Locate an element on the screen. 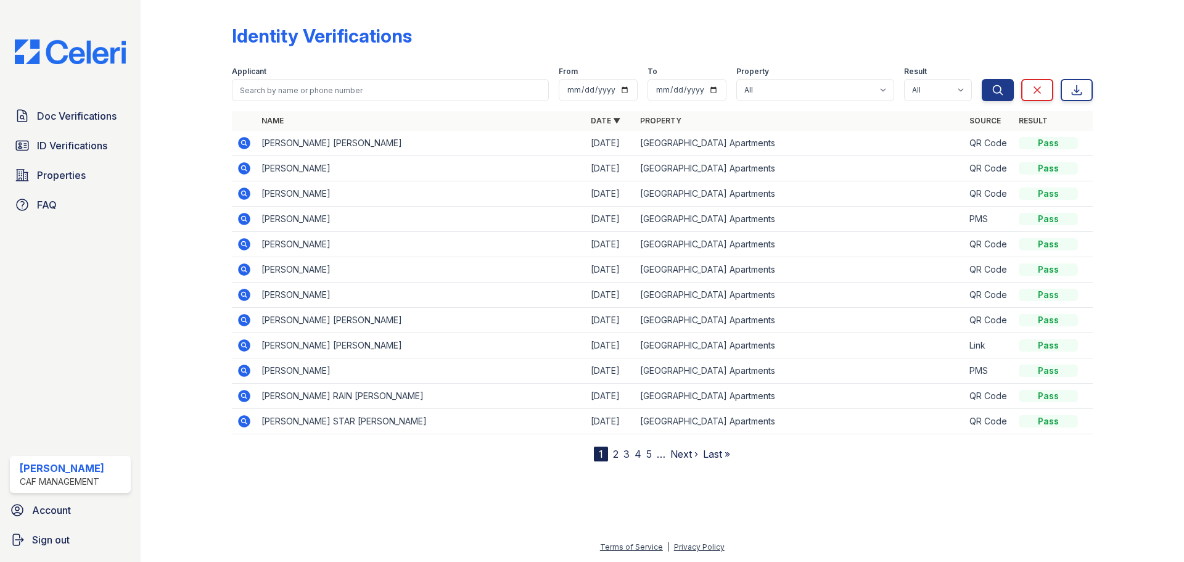  a: Last » is located at coordinates (717, 454).